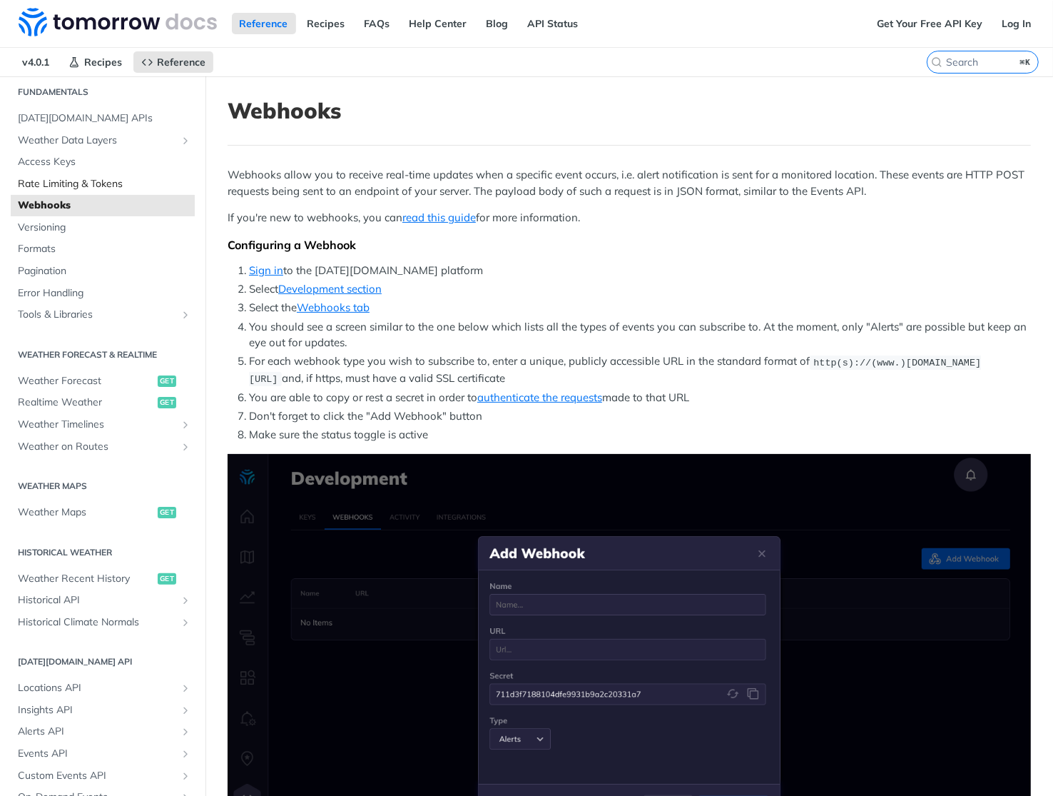  What do you see at coordinates (377, 24) in the screenshot?
I see `a: FAQs` at bounding box center [377, 24].